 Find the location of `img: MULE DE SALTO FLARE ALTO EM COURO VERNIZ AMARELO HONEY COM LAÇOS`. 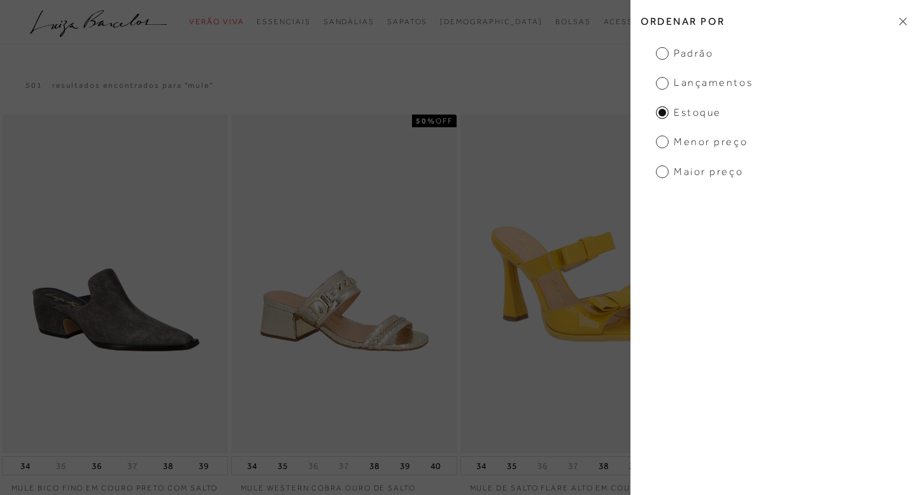

img: MULE DE SALTO FLARE ALTO EM COURO VERNIZ AMARELO HONEY COM LAÇOS is located at coordinates (573, 284).